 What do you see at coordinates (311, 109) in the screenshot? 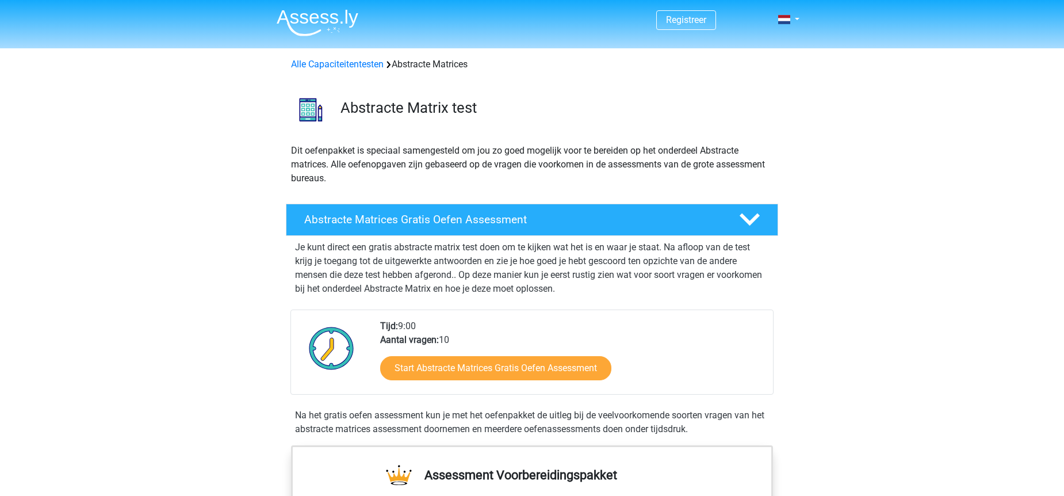
I see `img: abstracte matrices` at bounding box center [311, 109].